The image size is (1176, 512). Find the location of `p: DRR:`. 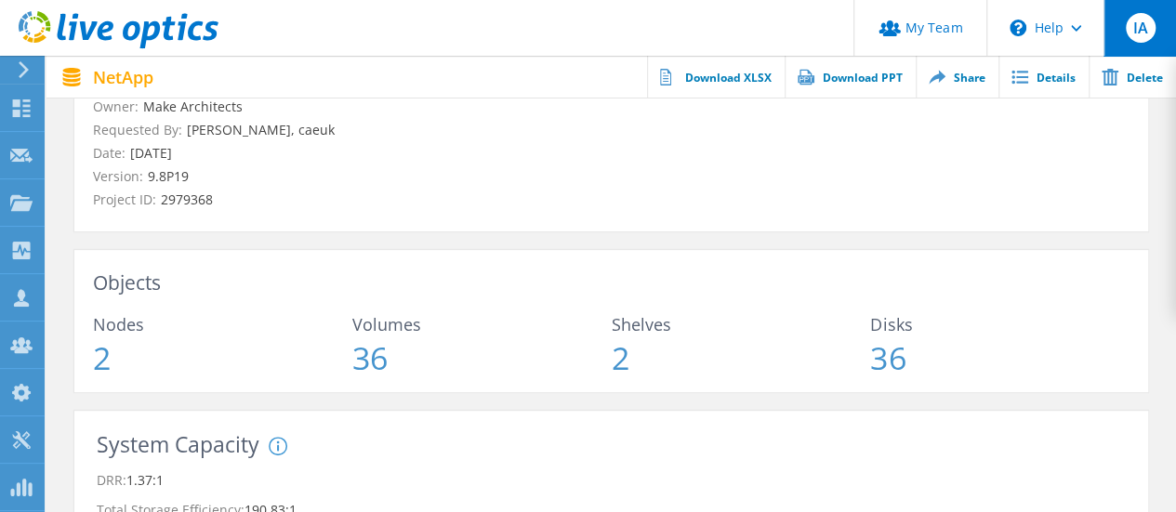

p: DRR: is located at coordinates (611, 481).